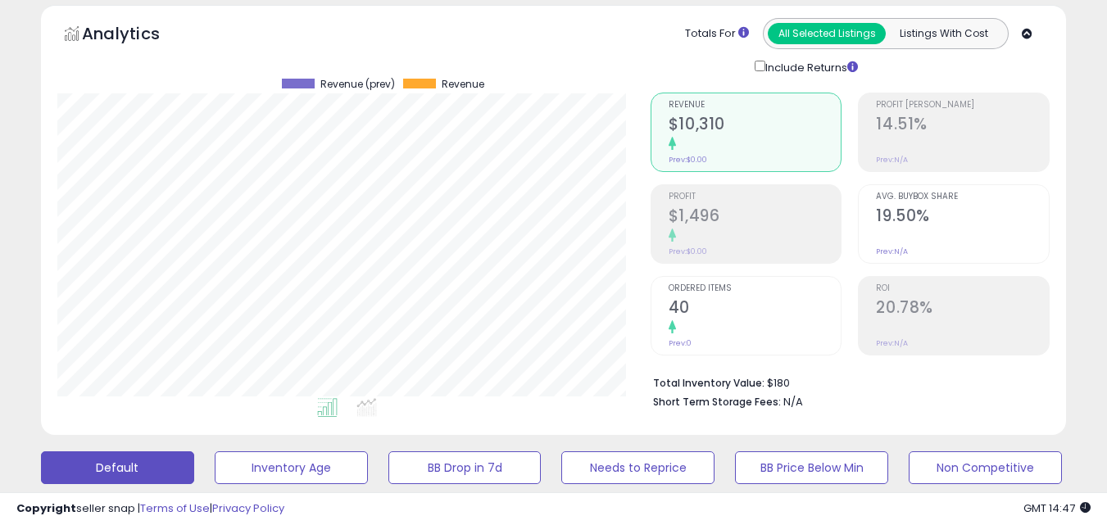 This screenshot has width=1107, height=525. I want to click on button: Default, so click(117, 468).